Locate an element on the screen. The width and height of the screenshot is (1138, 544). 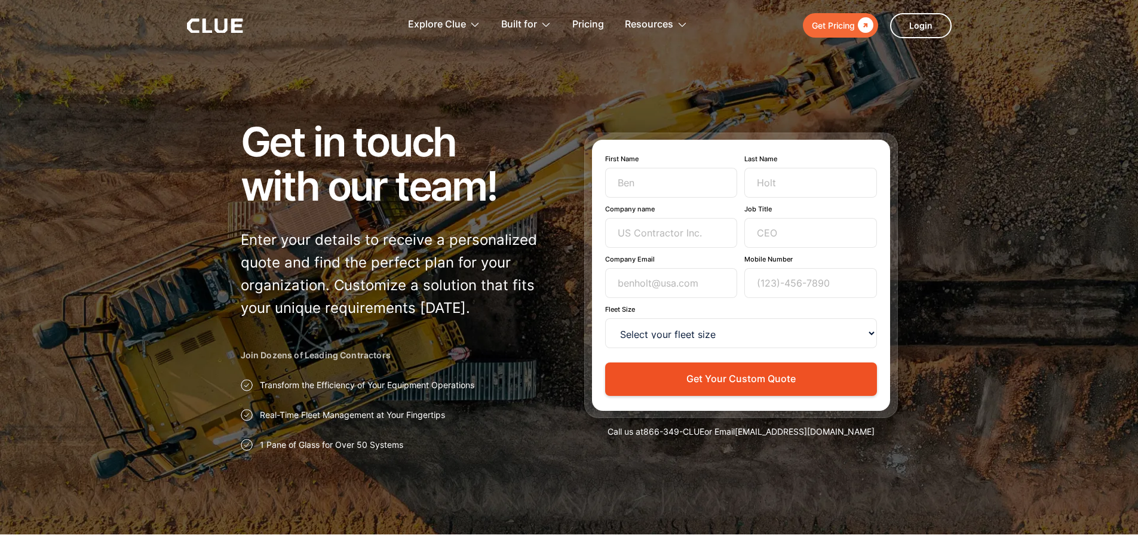
input: US Contractor Inc. is located at coordinates (672, 233).